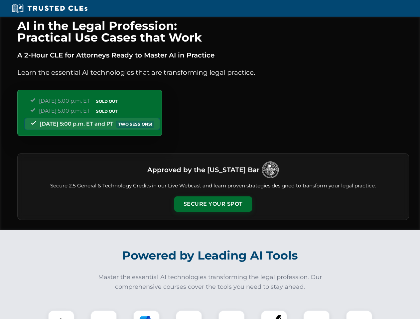 The width and height of the screenshot is (420, 319). What do you see at coordinates (213, 204) in the screenshot?
I see `button: Secure Your Spot` at bounding box center [213, 204].